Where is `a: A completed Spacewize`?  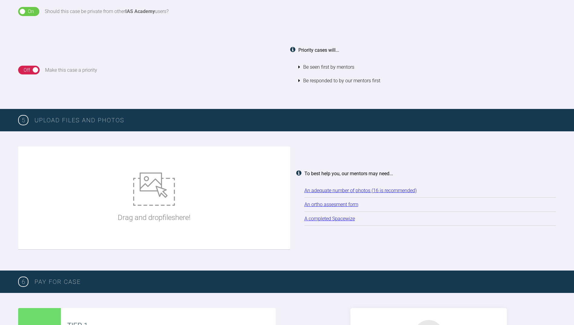
a: A completed Spacewize is located at coordinates (330, 219).